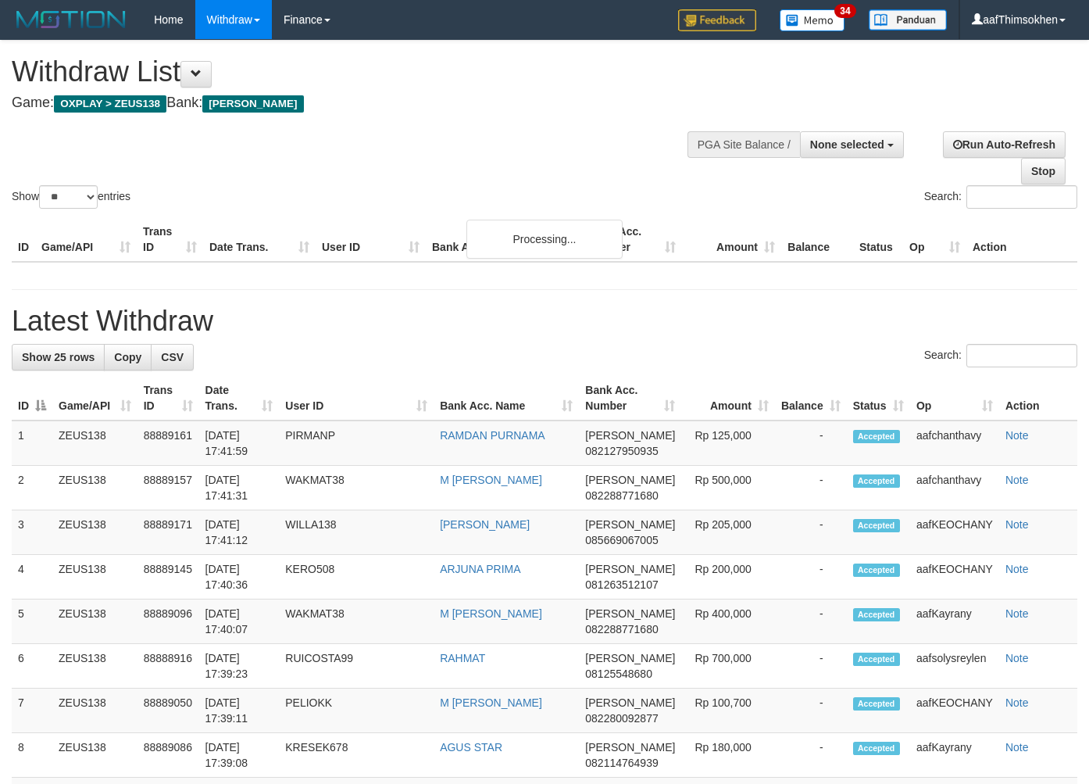 The width and height of the screenshot is (1089, 784). What do you see at coordinates (356, 532) in the screenshot?
I see `td: WILLA138` at bounding box center [356, 532].